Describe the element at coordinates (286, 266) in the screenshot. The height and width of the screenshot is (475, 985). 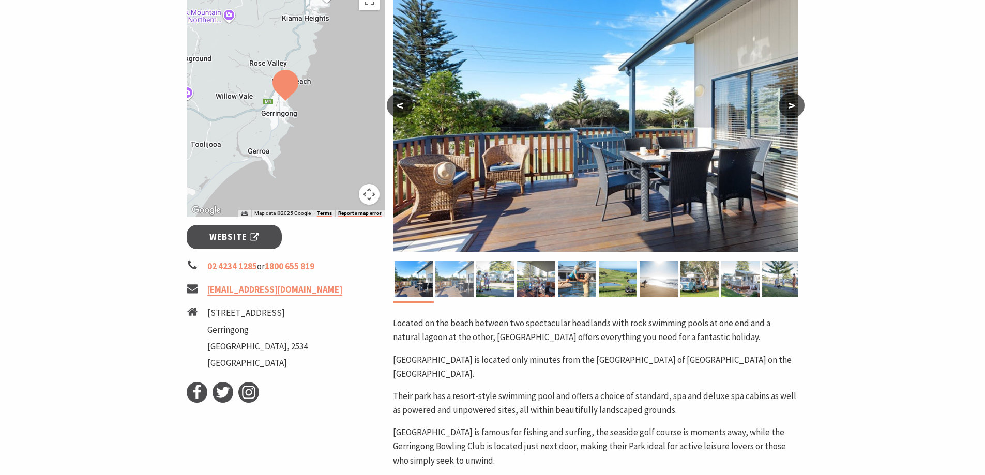
I see `li: or` at that location.